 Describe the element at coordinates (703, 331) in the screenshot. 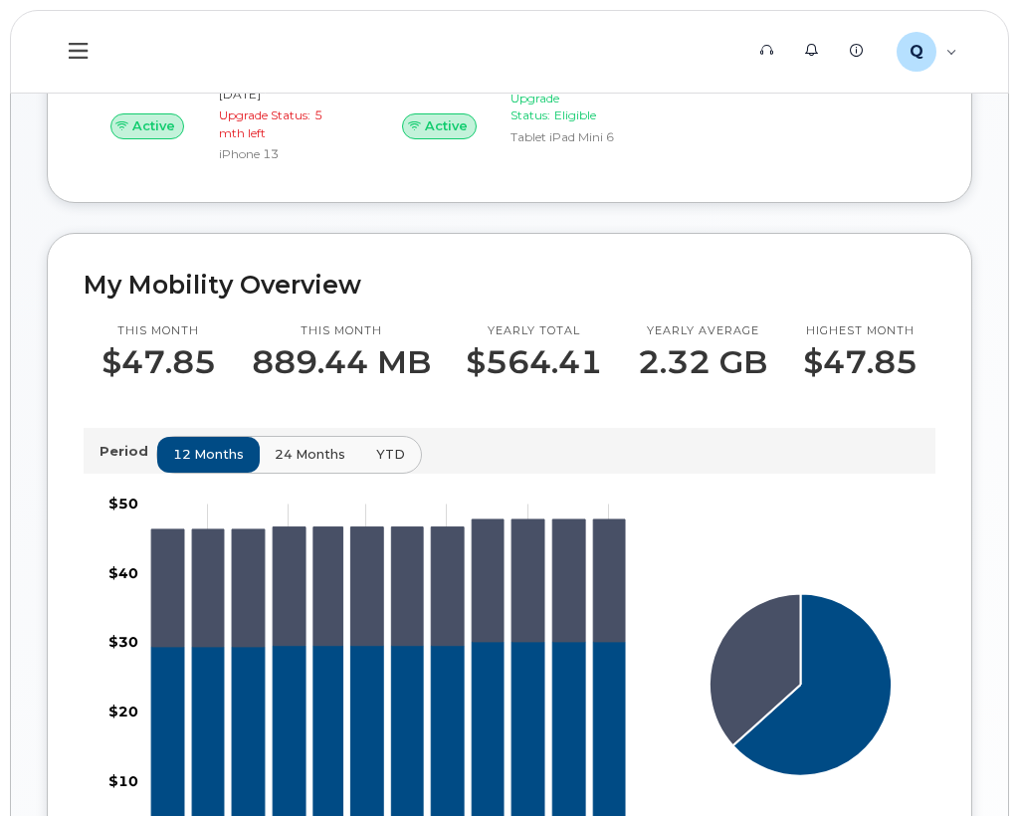

I see `p: Yearly average` at that location.